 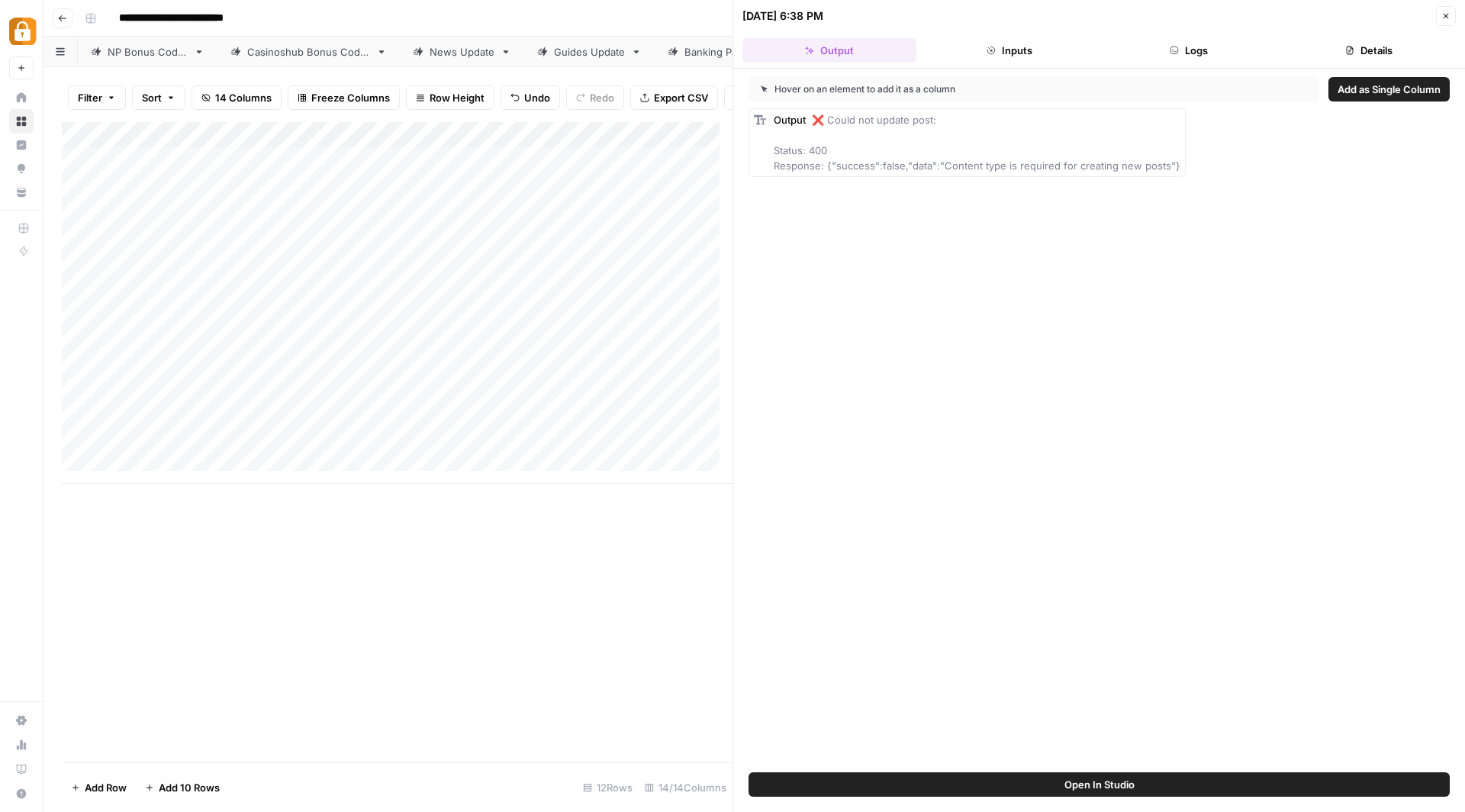 What do you see at coordinates (21, 193) in the screenshot?
I see `a: Your Data` at bounding box center [21, 193].